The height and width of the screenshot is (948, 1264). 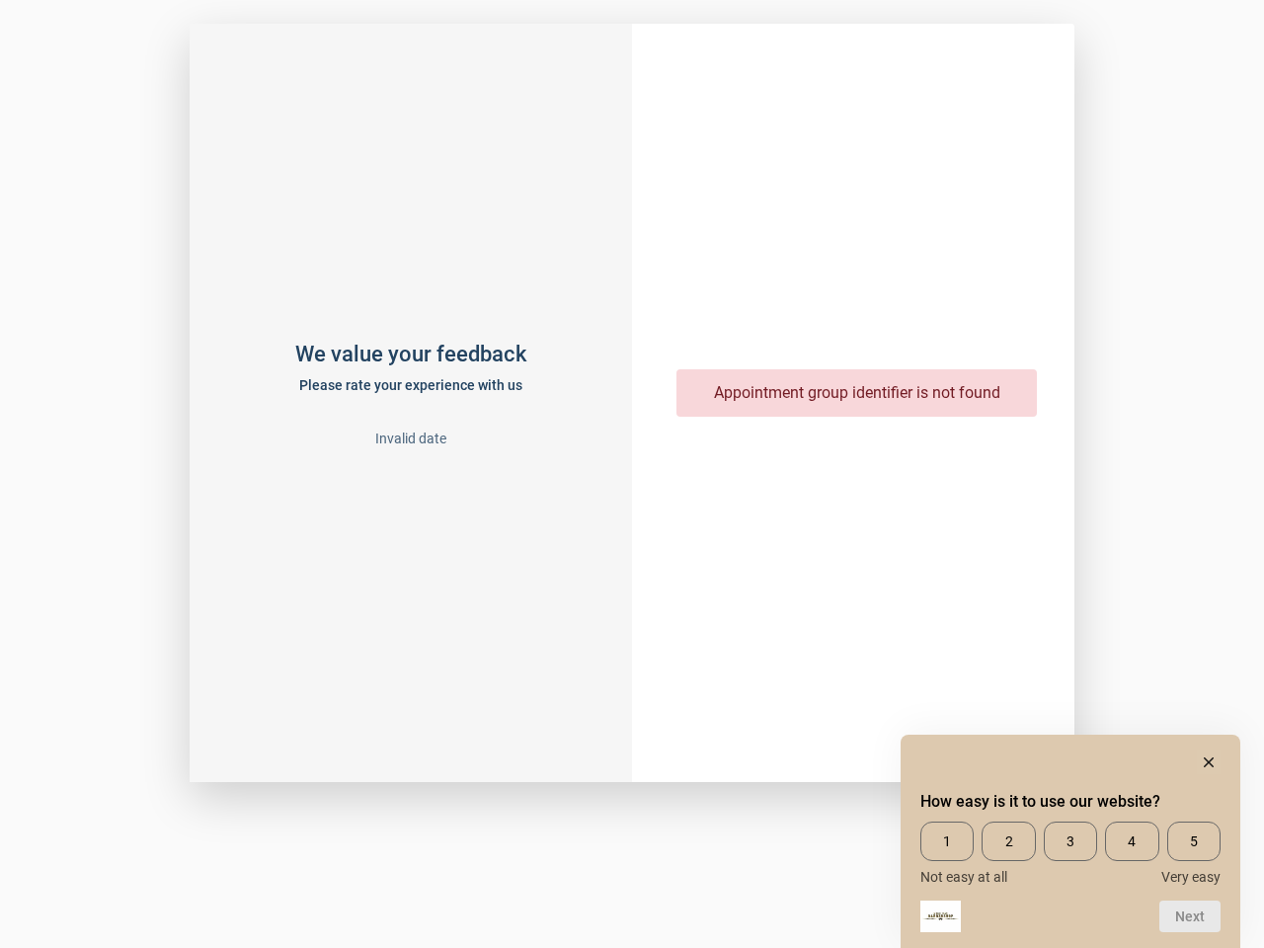 I want to click on span: 4, so click(x=1131, y=841).